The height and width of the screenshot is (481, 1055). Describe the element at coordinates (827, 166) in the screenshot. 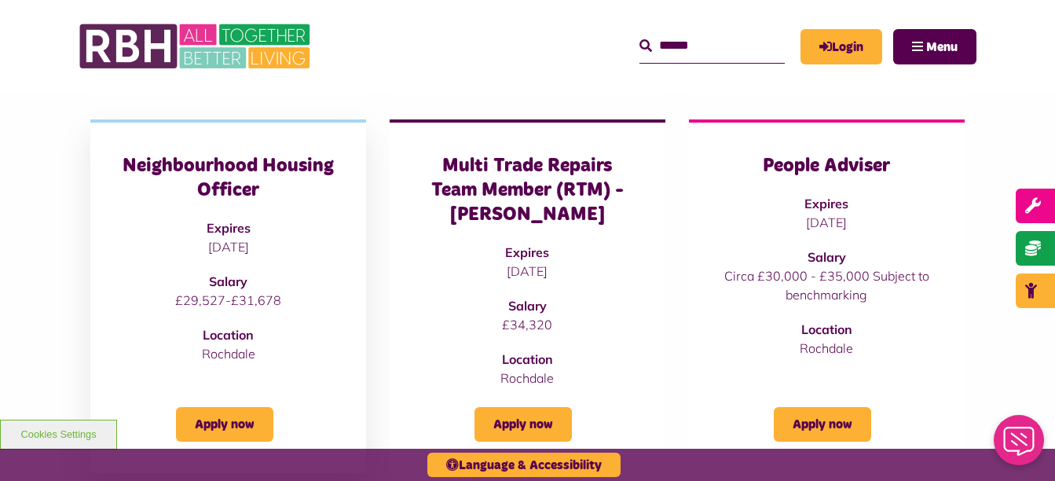

I see `h3: People Adviser` at that location.